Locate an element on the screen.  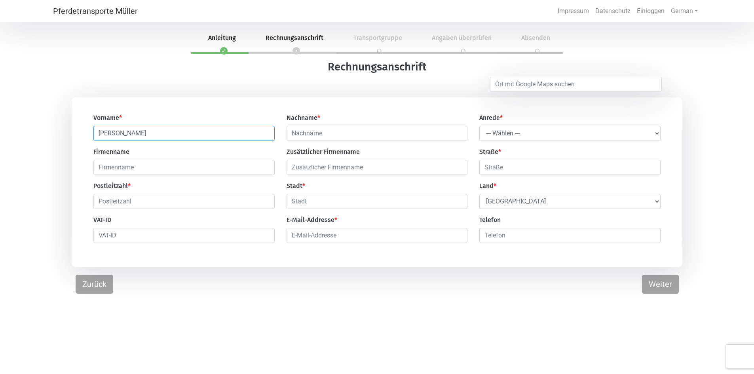
input: Straße is located at coordinates (570, 167).